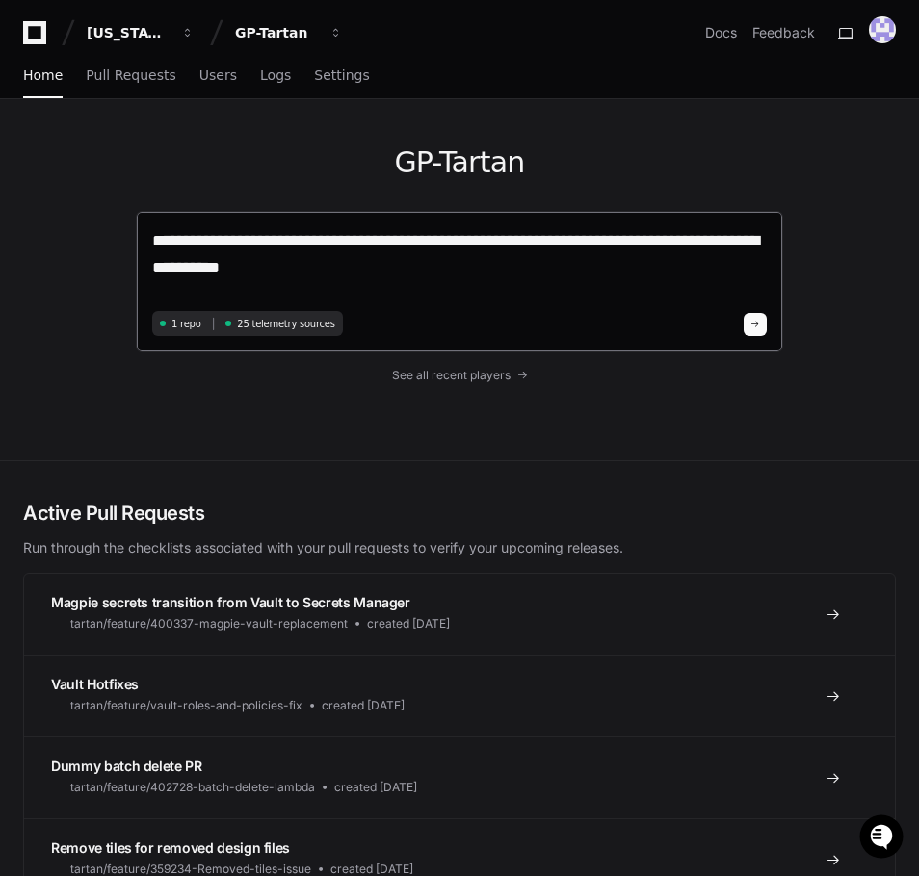 Image resolution: width=919 pixels, height=876 pixels. Describe the element at coordinates (459, 163) in the screenshot. I see `h1: GP-Tartan` at that location.